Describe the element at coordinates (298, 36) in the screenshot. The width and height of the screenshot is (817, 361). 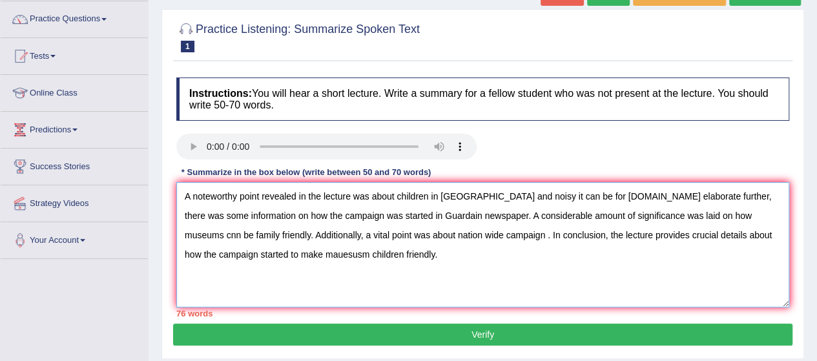
I see `h2: Practice Listening: Summarize Spoken Text` at that location.